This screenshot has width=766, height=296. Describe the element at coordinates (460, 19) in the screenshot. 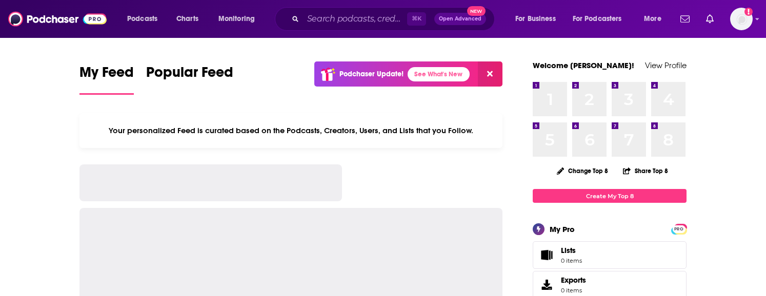

I see `button: Open AdvancedNew` at that location.